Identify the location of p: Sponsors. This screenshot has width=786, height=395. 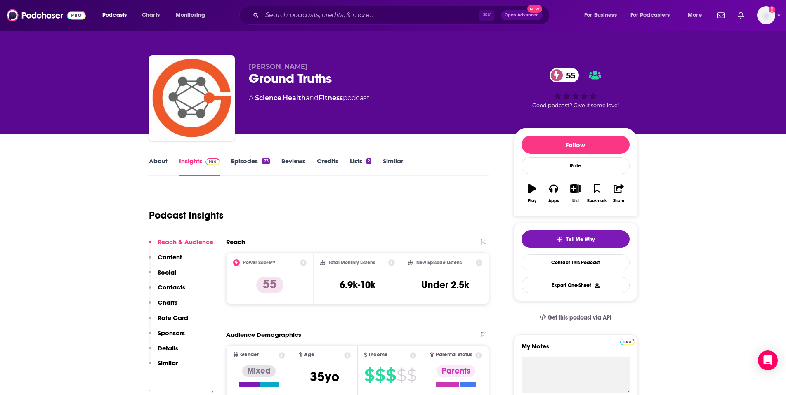
(171, 333).